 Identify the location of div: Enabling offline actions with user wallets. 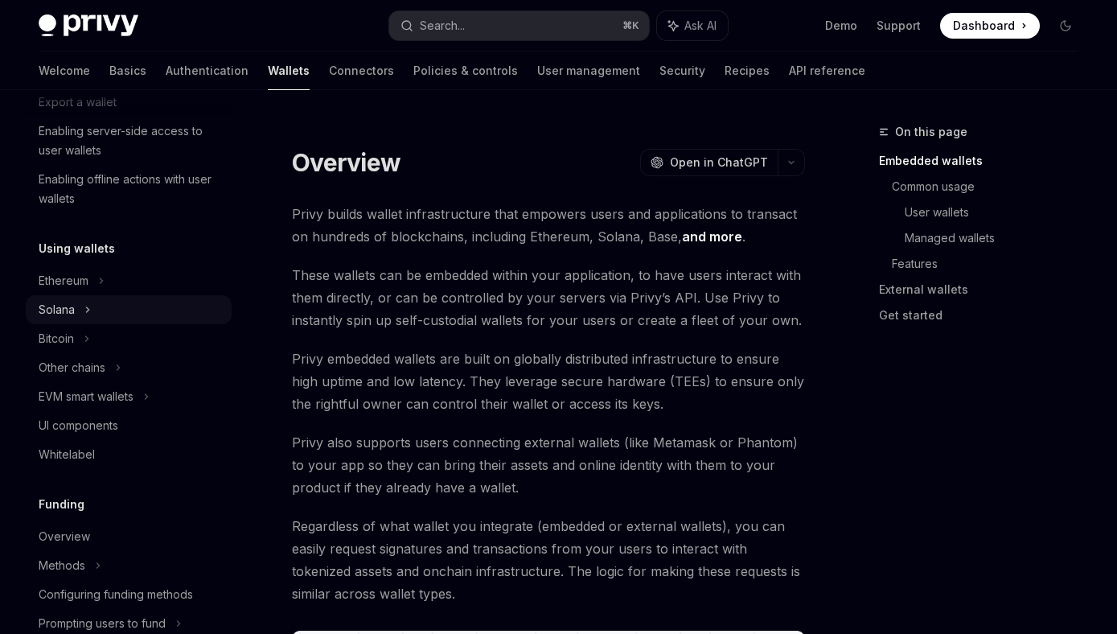
(130, 189).